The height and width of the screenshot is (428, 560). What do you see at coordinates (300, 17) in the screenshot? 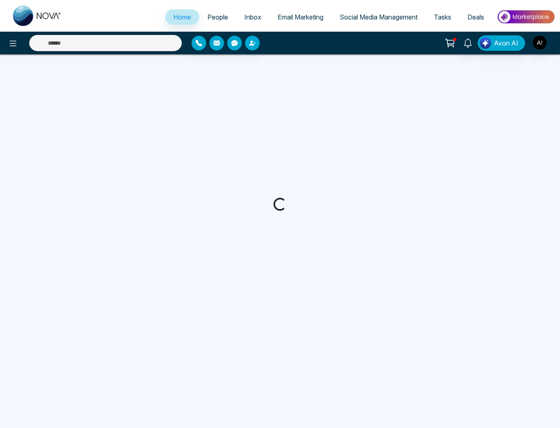
I see `a: Email Marketing` at bounding box center [300, 17].